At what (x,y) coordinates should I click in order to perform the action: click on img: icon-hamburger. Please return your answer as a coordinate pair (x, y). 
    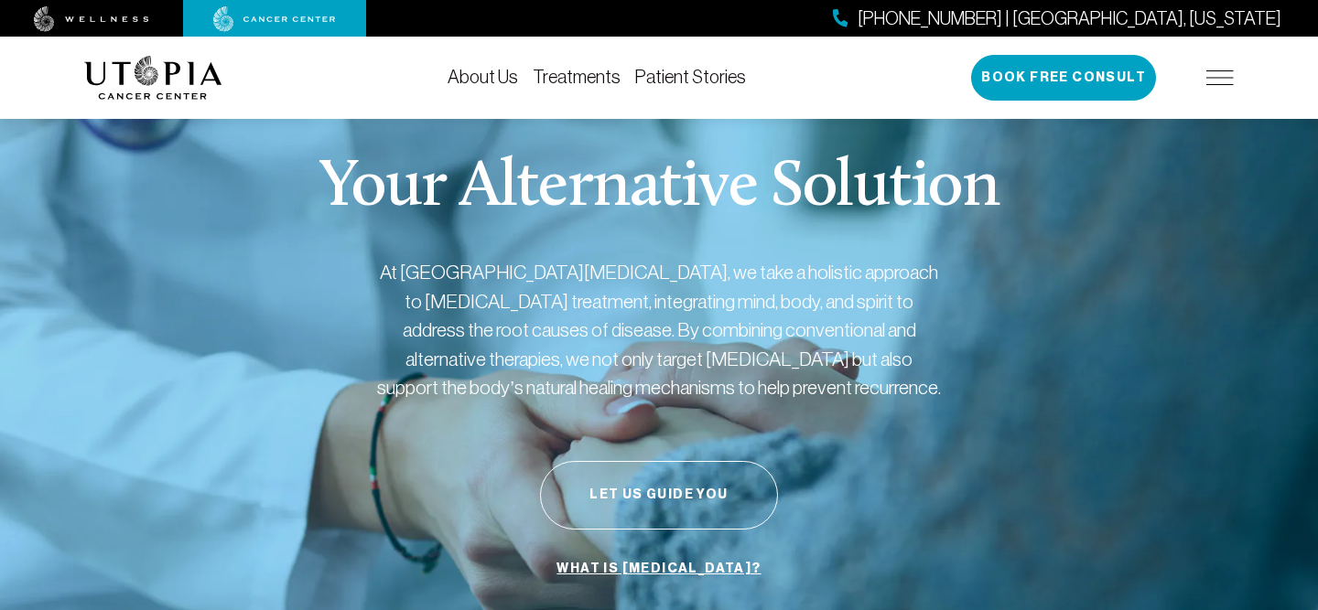
    Looking at the image, I should click on (1220, 78).